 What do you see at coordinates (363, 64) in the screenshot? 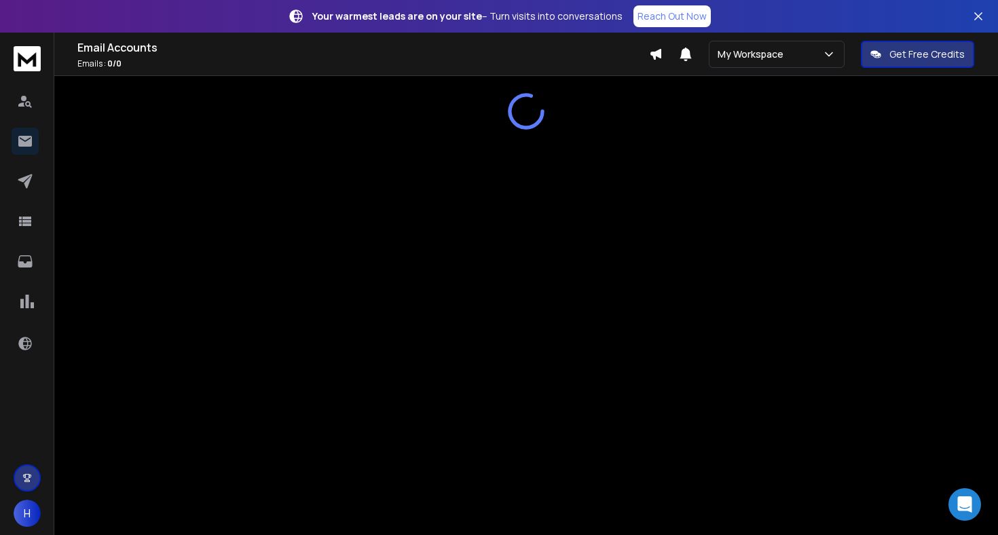
I see `p: Emails :` at bounding box center [363, 64].